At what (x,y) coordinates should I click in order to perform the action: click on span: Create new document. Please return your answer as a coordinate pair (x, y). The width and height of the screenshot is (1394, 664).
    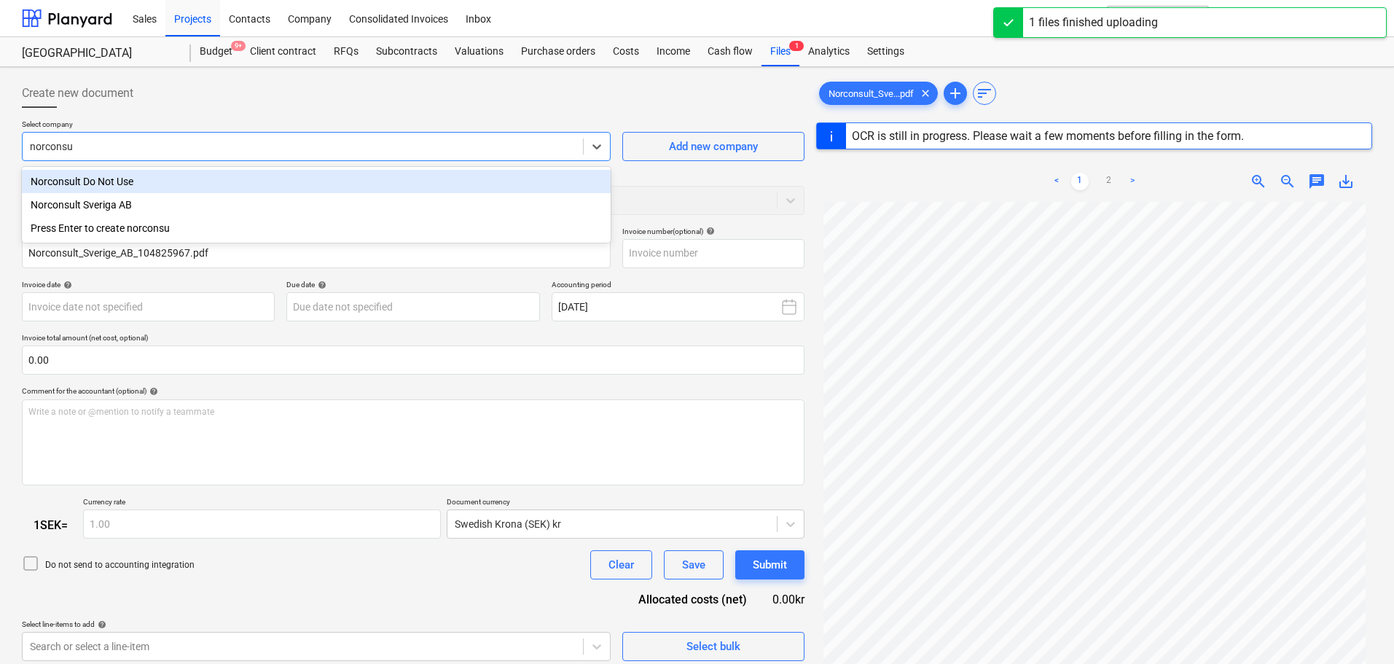
    Looking at the image, I should click on (77, 93).